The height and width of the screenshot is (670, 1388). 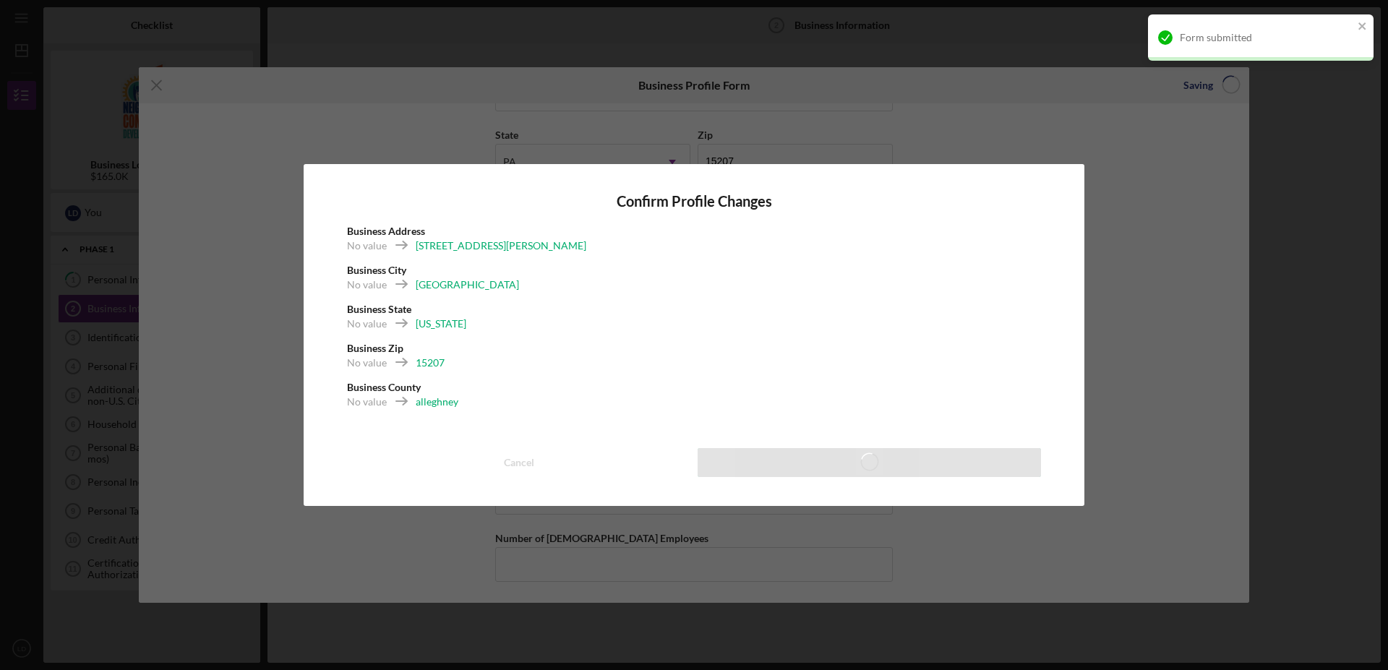 What do you see at coordinates (519, 463) in the screenshot?
I see `div: Cancel` at bounding box center [519, 463].